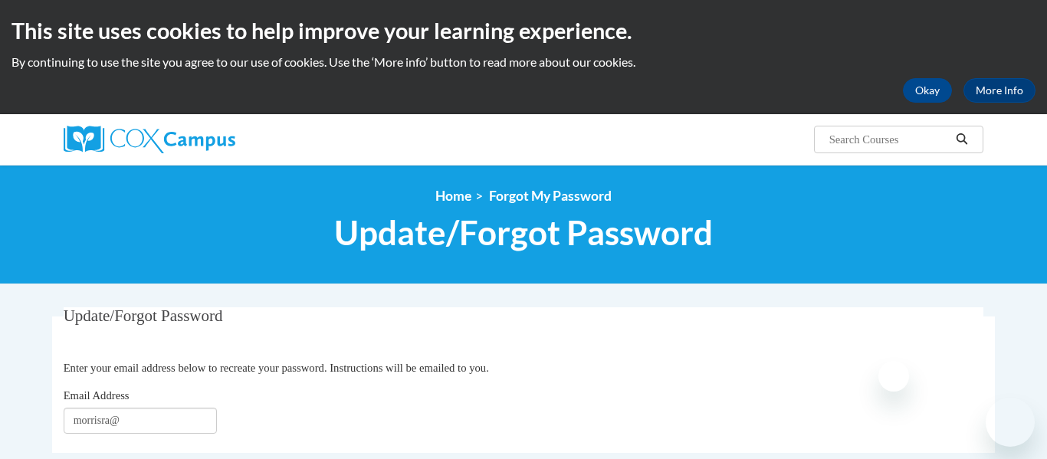 This screenshot has height=459, width=1047. Describe the element at coordinates (524, 31) in the screenshot. I see `h2: This site uses cookies to help improve your learning experience.` at that location.